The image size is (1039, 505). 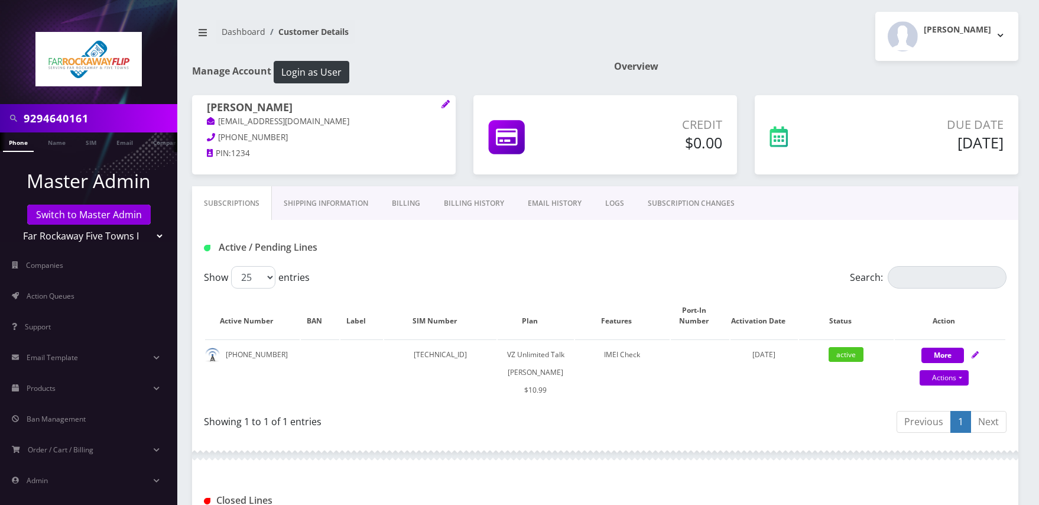 I want to click on span: Products, so click(x=41, y=388).